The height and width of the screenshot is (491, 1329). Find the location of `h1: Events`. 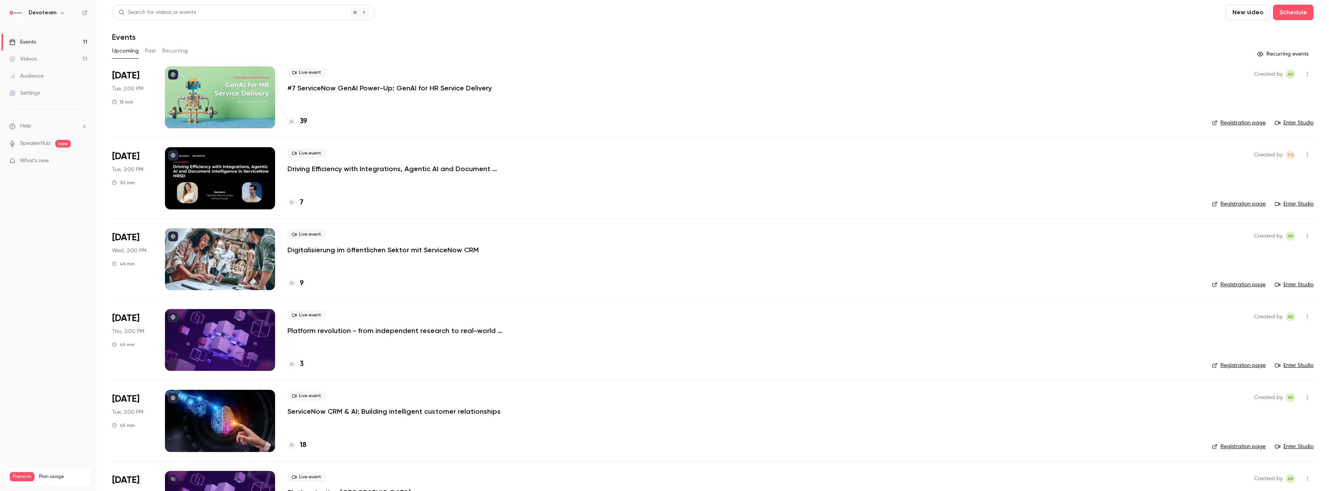

h1: Events is located at coordinates (124, 37).